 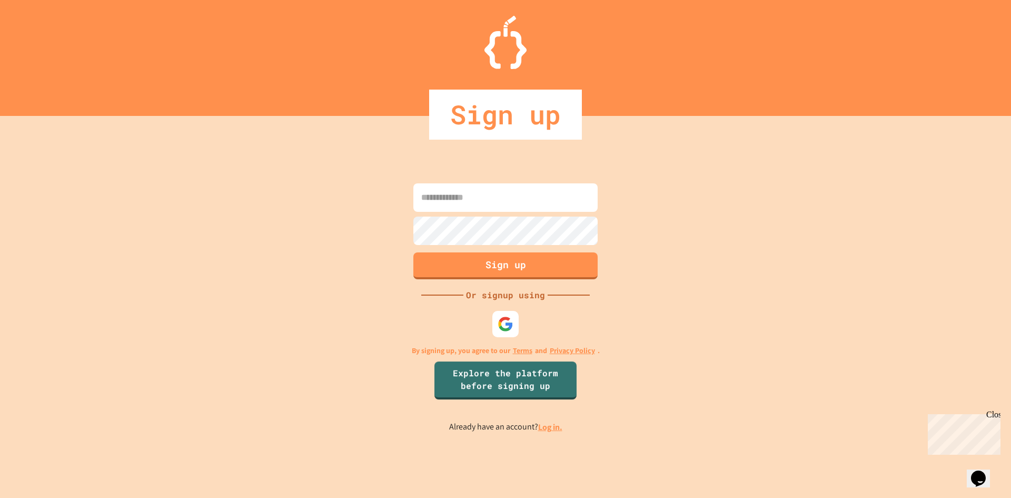 What do you see at coordinates (38, 35) in the screenshot?
I see `div: Chat with us now!Close` at bounding box center [38, 35].